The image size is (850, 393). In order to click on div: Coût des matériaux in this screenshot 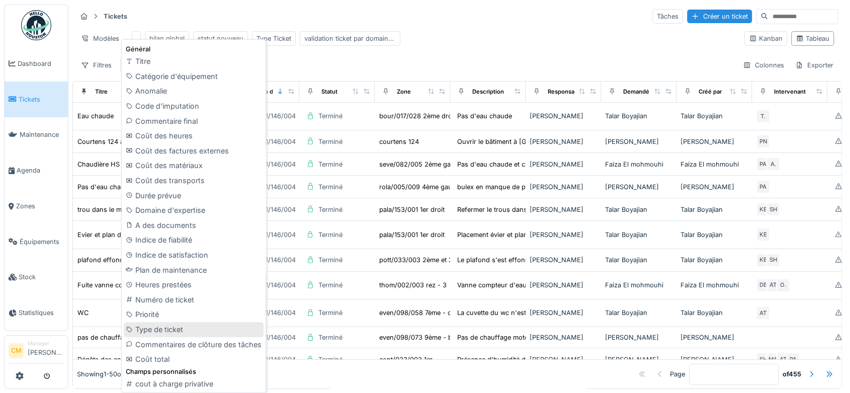, I will do `click(194, 166)`.